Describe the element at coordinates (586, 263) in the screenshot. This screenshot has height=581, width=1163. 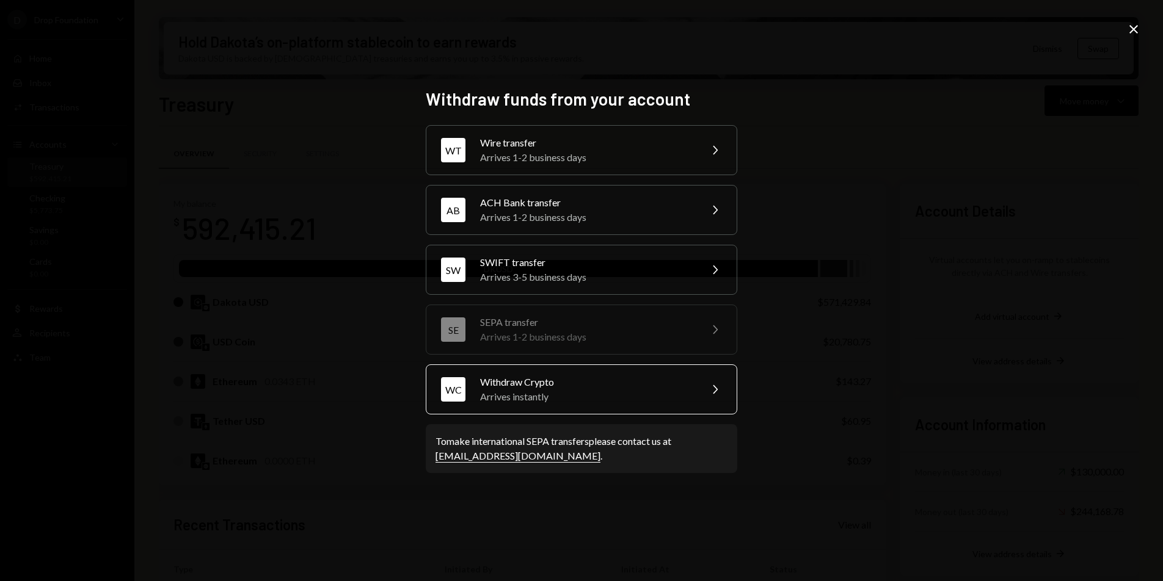
I see `div: SWIFT transfer` at that location.